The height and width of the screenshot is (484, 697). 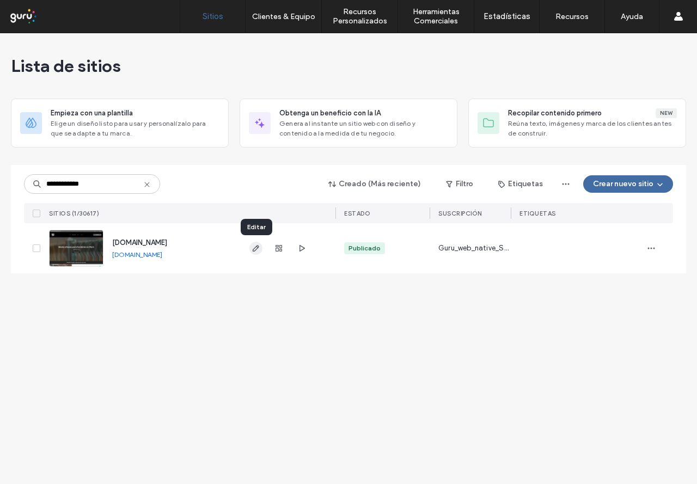 What do you see at coordinates (359, 16) in the screenshot?
I see `label: Recursos Personalizados` at bounding box center [359, 16].